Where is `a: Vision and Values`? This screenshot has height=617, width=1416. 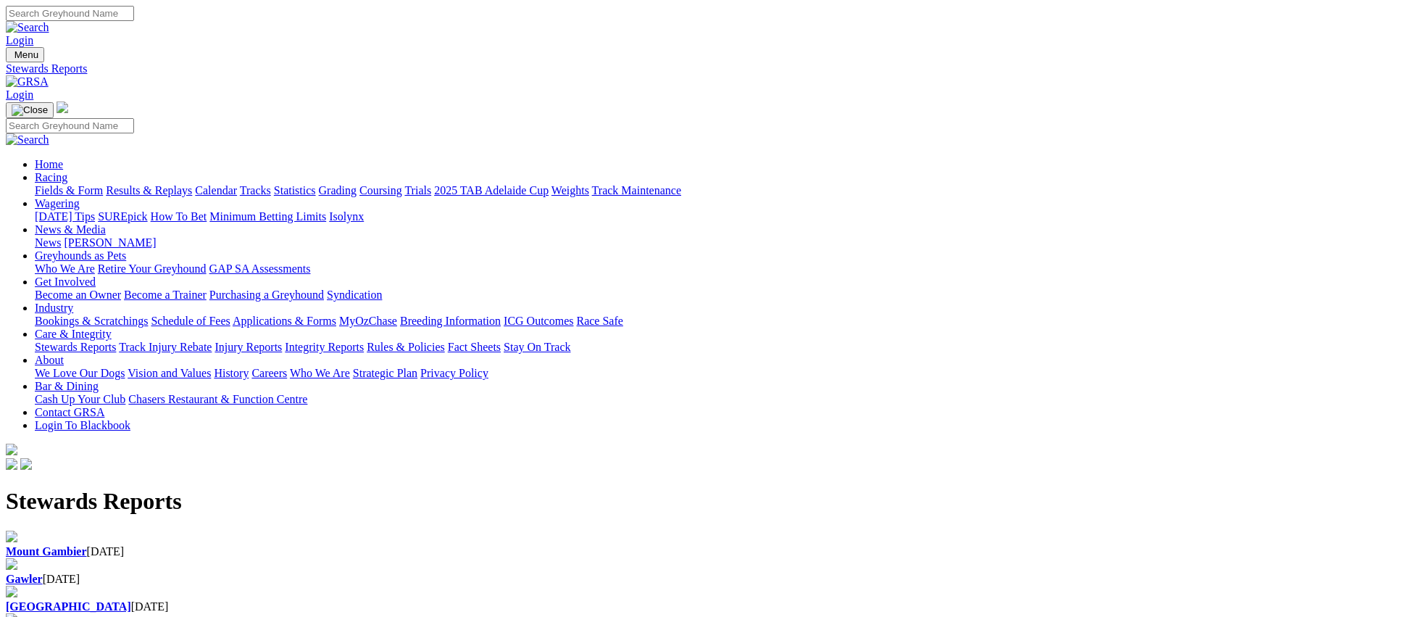 a: Vision and Values is located at coordinates (169, 372).